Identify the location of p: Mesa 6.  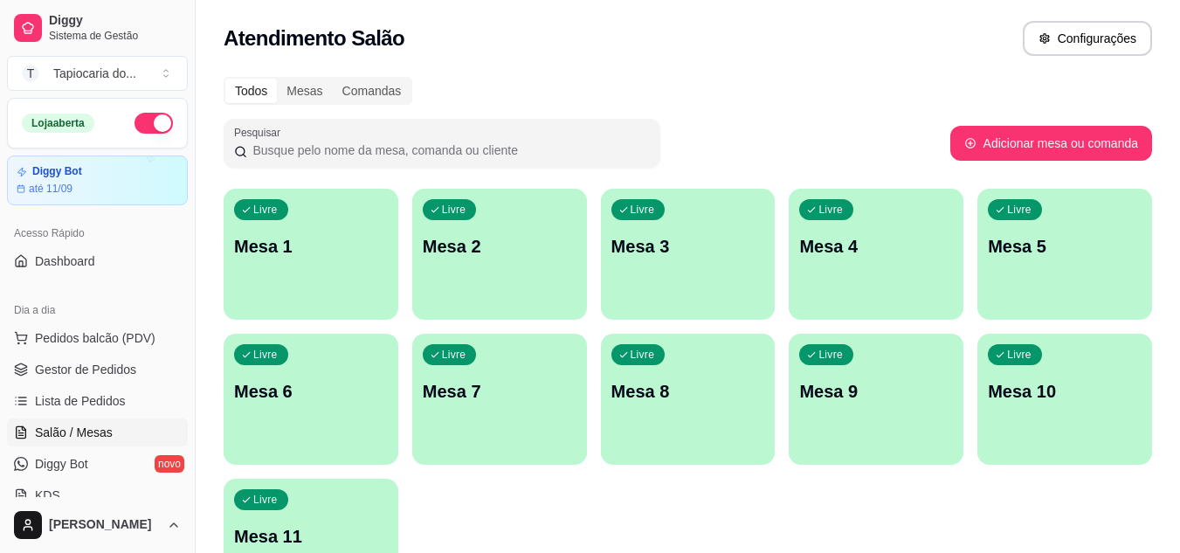
(311, 391).